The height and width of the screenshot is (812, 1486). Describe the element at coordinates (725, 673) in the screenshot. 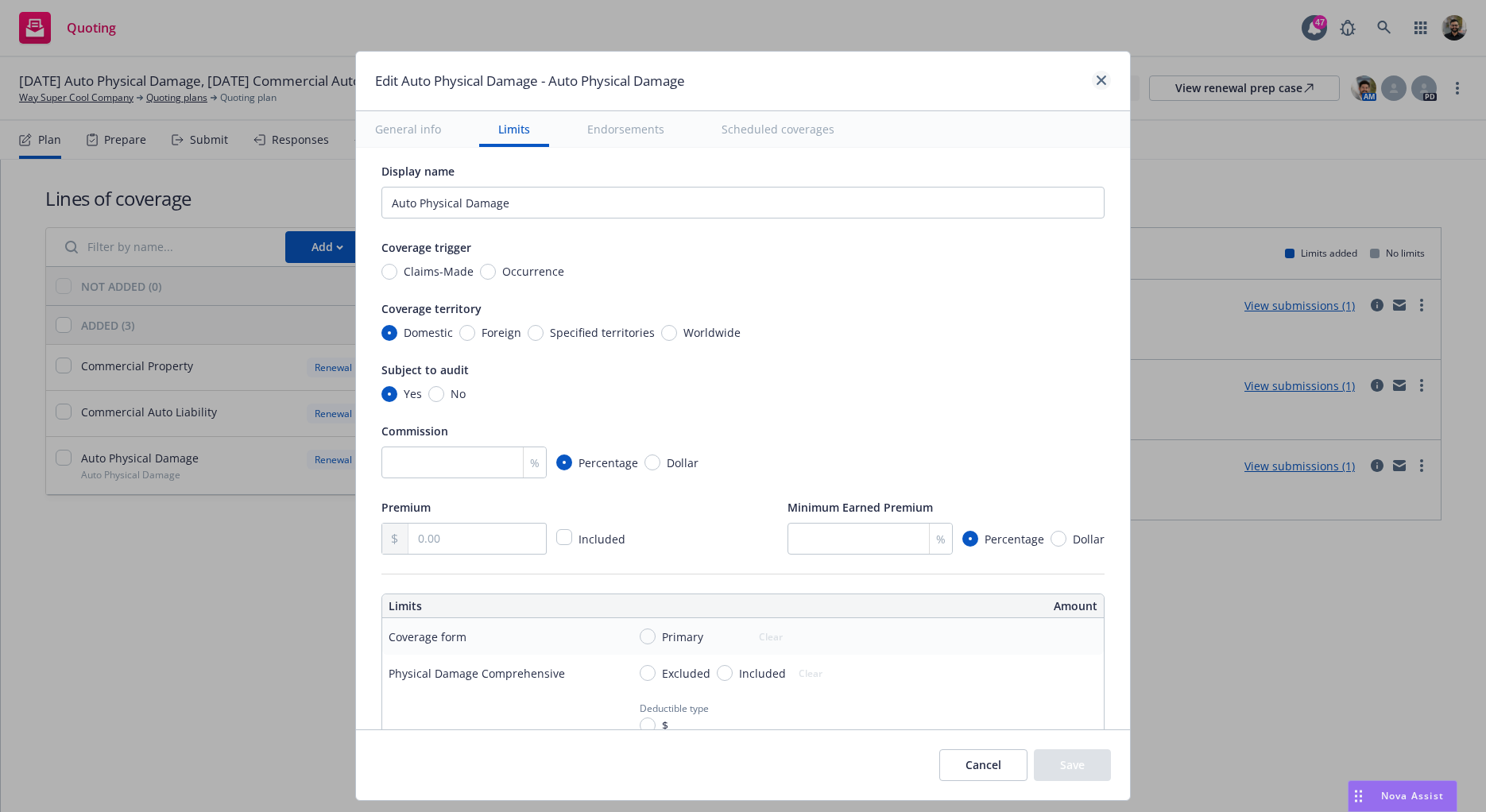

I see `input: Included` at that location.